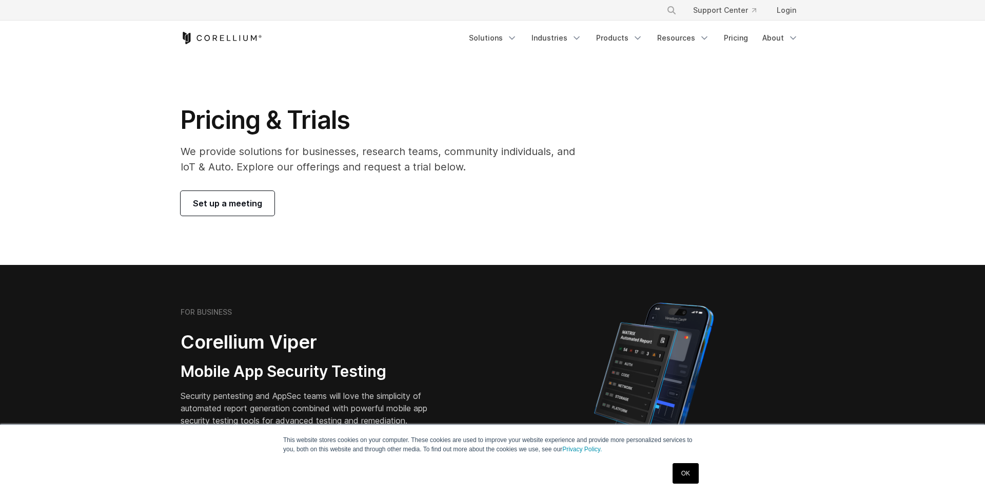 Image resolution: width=985 pixels, height=497 pixels. I want to click on a: Products, so click(619, 38).